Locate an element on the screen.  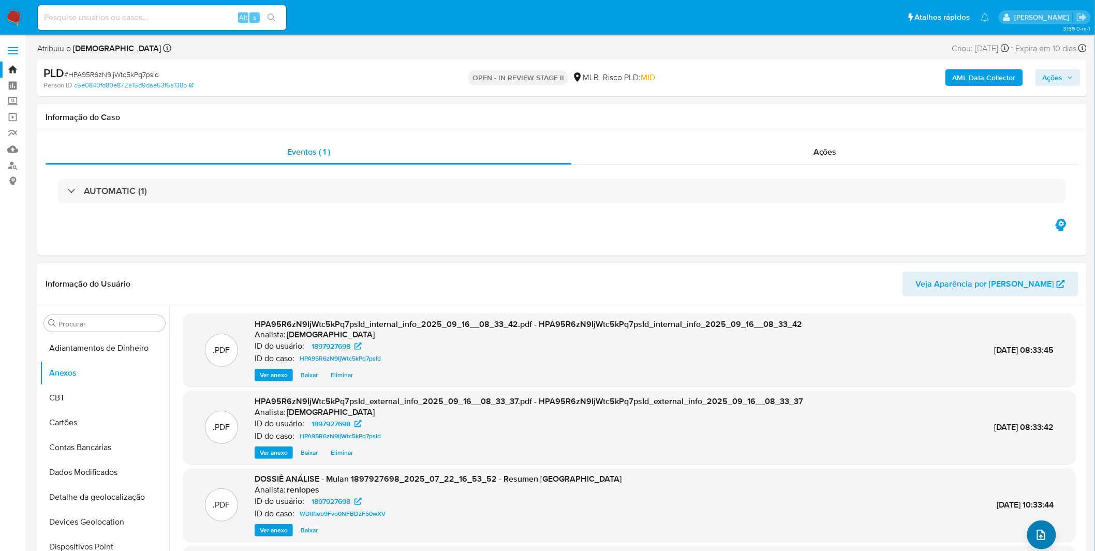
span: Atalhos rápidos is located at coordinates (943, 17).